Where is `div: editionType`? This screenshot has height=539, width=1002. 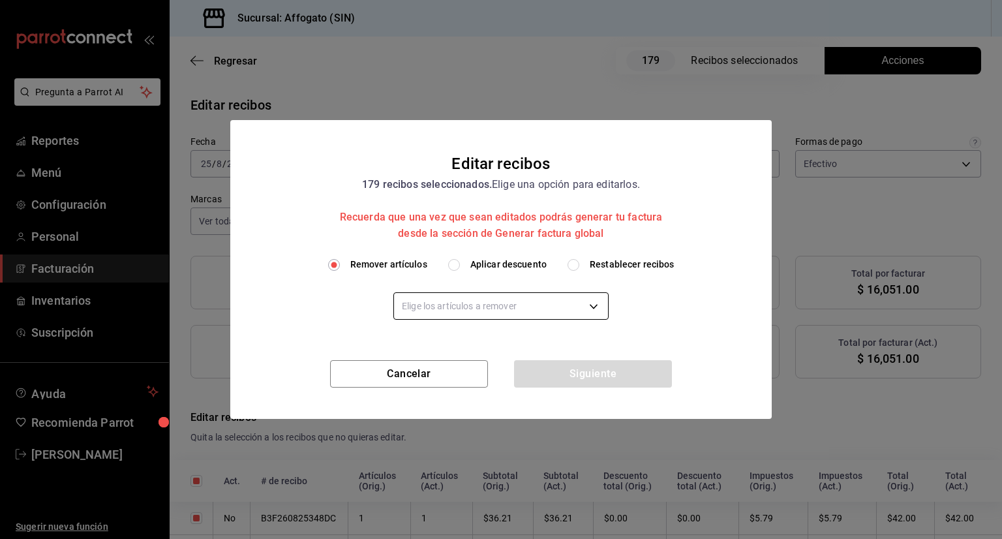 div: editionType is located at coordinates (501, 264).